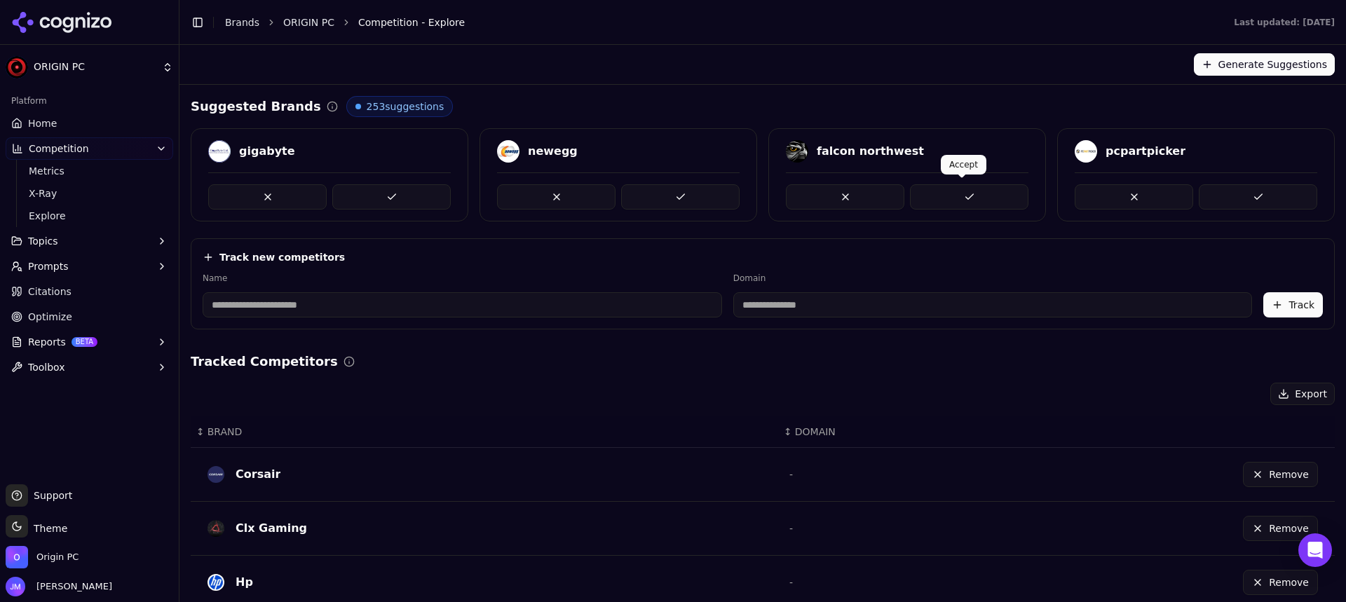 Image resolution: width=1346 pixels, height=602 pixels. Describe the element at coordinates (963, 165) in the screenshot. I see `p: Accept` at that location.